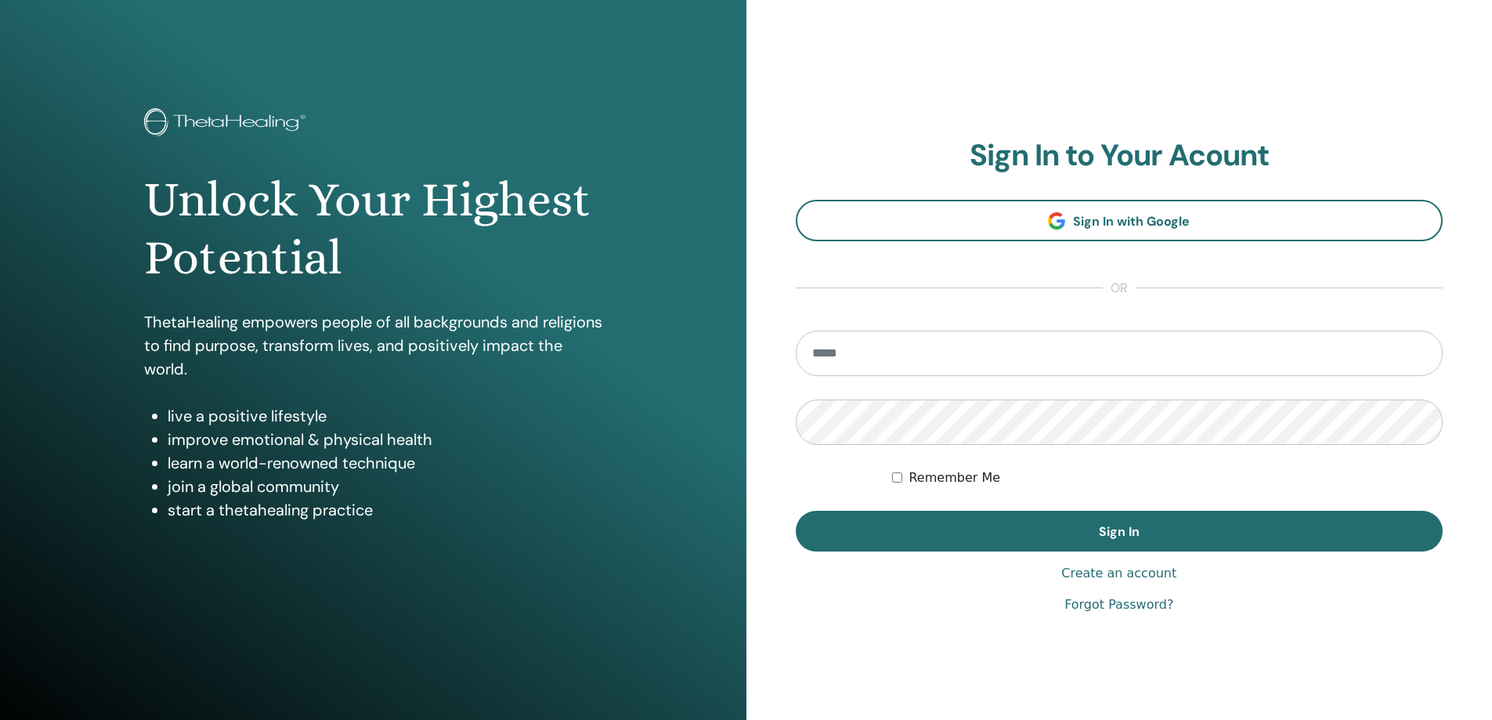 The image size is (1492, 720). What do you see at coordinates (1167, 478) in the screenshot?
I see `div: Keep me authenticated indefinitely or until I manually logout` at bounding box center [1167, 478].